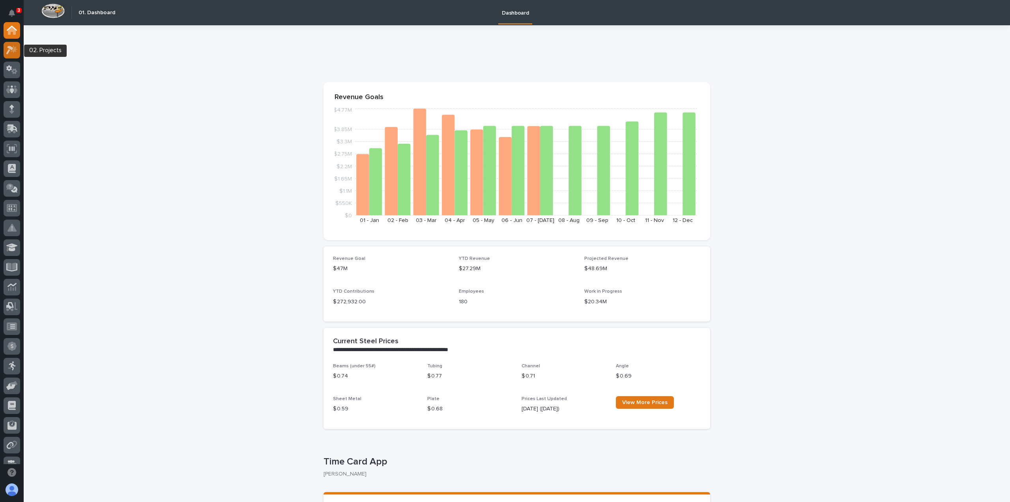 The width and height of the screenshot is (1010, 502). What do you see at coordinates (470, 376) in the screenshot?
I see `p: $ 0.77` at bounding box center [470, 376].